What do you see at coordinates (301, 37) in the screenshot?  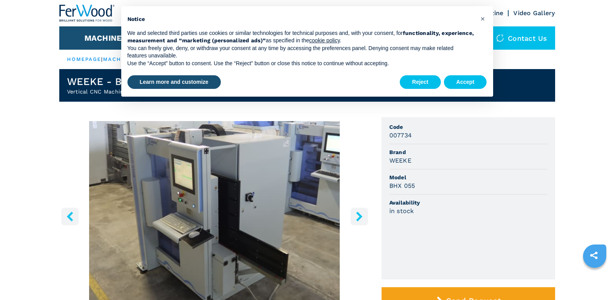 I see `strong: functionality, experience, measurement and “marketing (personalized ads)”` at bounding box center [301, 37].